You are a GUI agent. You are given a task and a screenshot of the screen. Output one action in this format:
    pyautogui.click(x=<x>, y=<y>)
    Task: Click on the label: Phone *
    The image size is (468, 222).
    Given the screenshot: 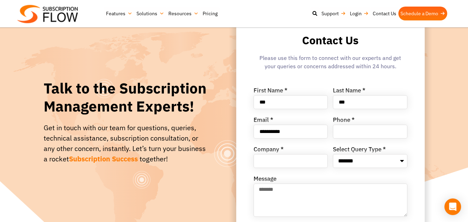 What is the action you would take?
    pyautogui.click(x=343, y=121)
    